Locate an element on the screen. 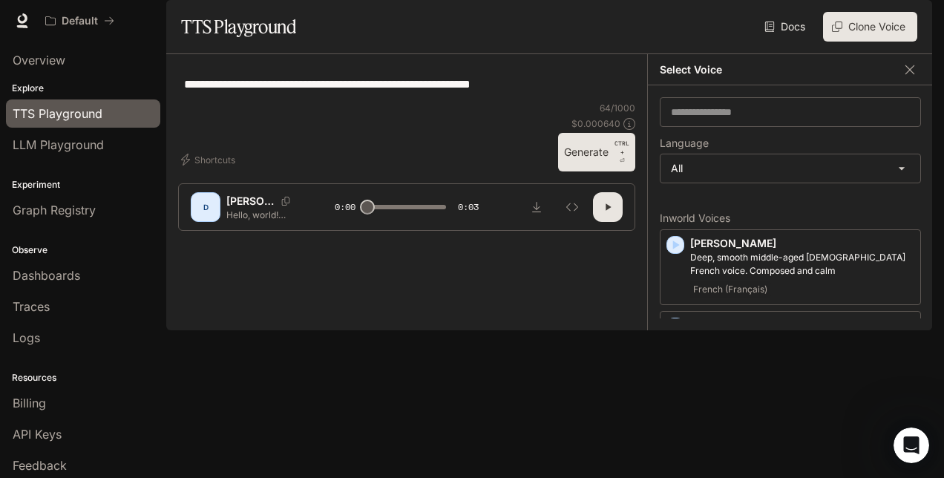  button: Shortcuts is located at coordinates (209, 160).